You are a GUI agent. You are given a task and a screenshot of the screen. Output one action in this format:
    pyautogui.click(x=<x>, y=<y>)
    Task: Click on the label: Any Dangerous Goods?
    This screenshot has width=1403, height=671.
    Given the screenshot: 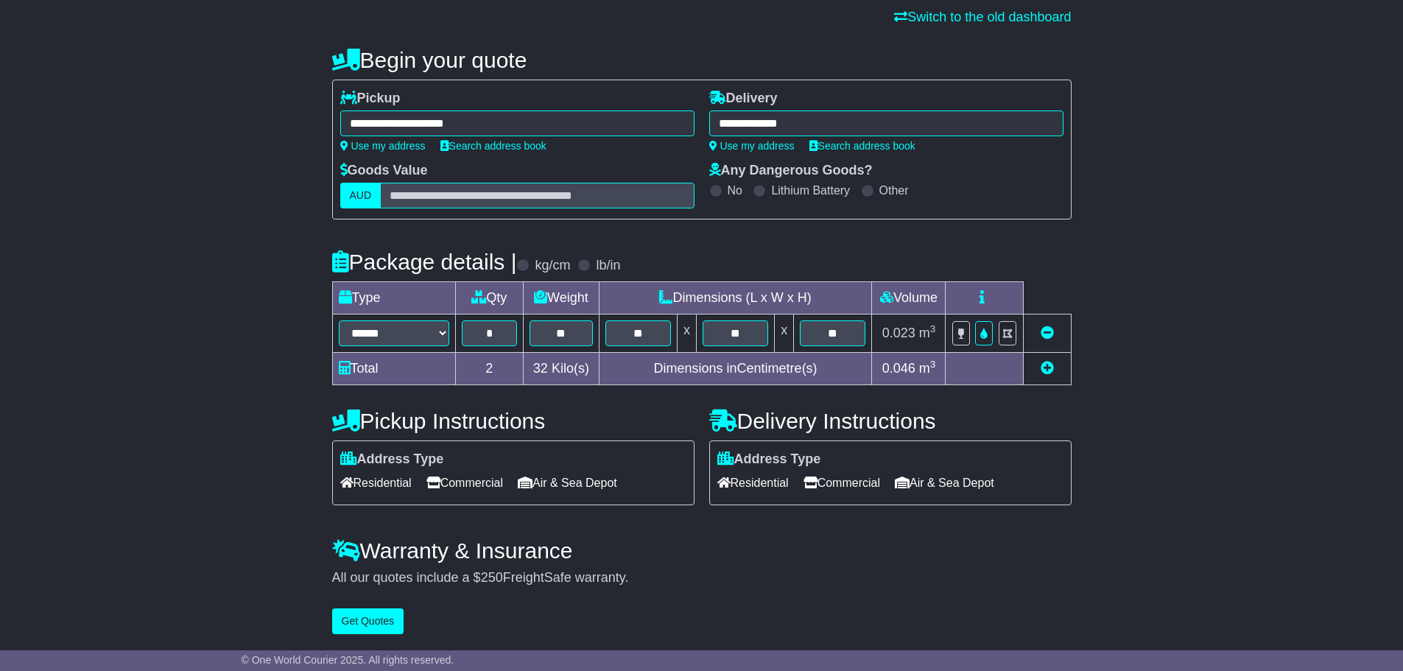 What is the action you would take?
    pyautogui.click(x=791, y=171)
    